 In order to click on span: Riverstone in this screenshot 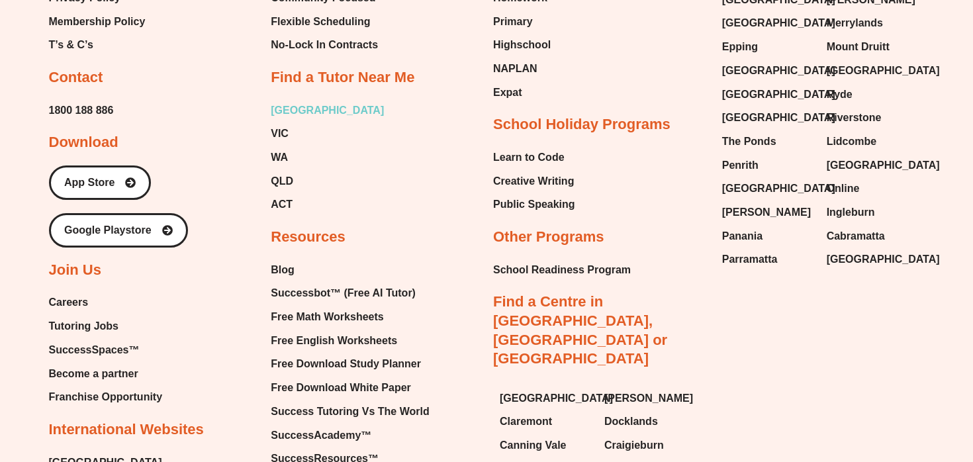, I will do `click(854, 118)`.